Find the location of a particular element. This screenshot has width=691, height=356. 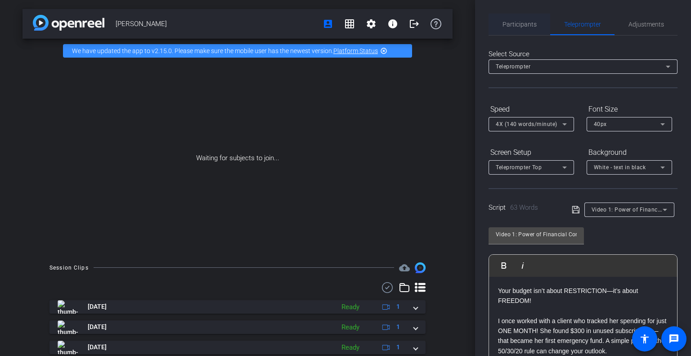

span: 40px is located at coordinates (600, 124).